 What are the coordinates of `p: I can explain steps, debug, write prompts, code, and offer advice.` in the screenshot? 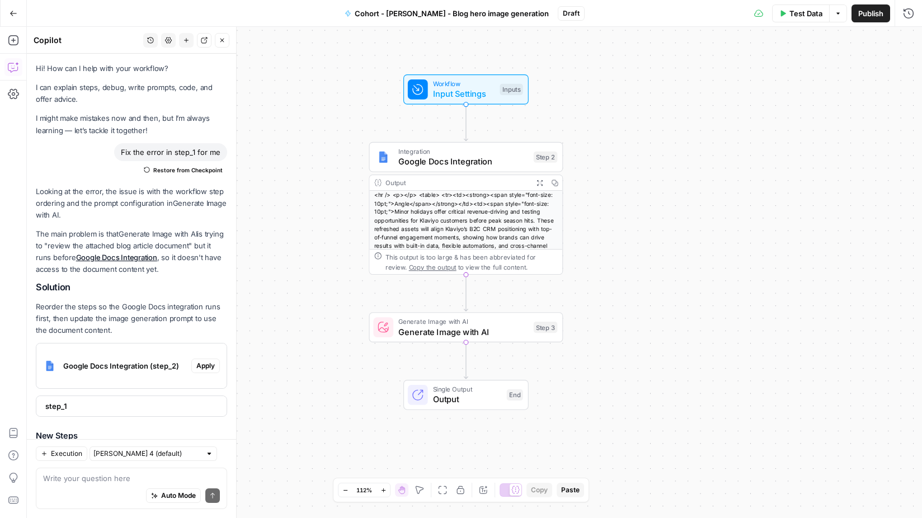 It's located at (132, 93).